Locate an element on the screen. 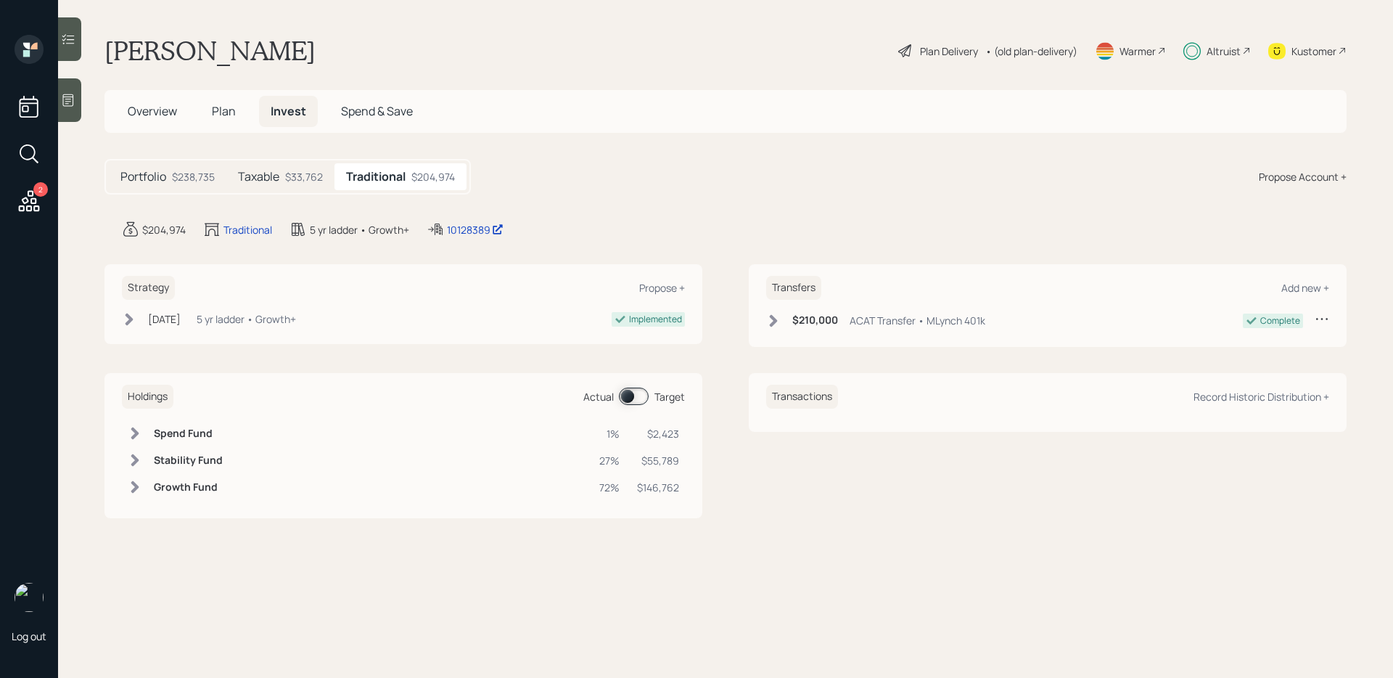  h5: Portfolio is located at coordinates (143, 176).